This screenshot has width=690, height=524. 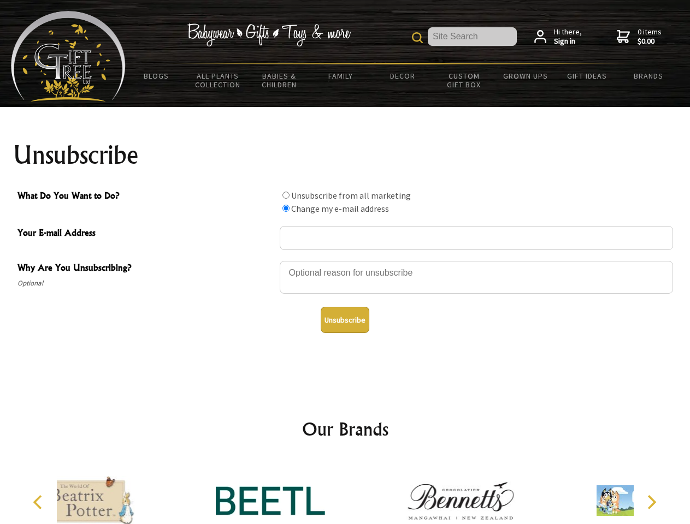 What do you see at coordinates (156, 76) in the screenshot?
I see `a: BLOGS` at bounding box center [156, 76].